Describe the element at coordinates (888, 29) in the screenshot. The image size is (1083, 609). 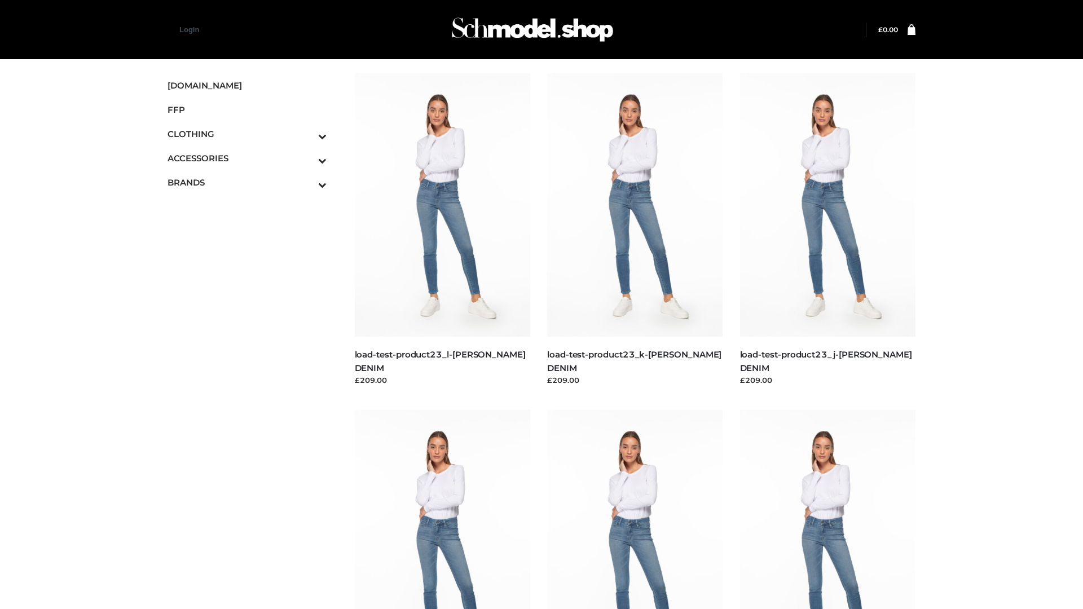
I see `a: £0.00` at that location.